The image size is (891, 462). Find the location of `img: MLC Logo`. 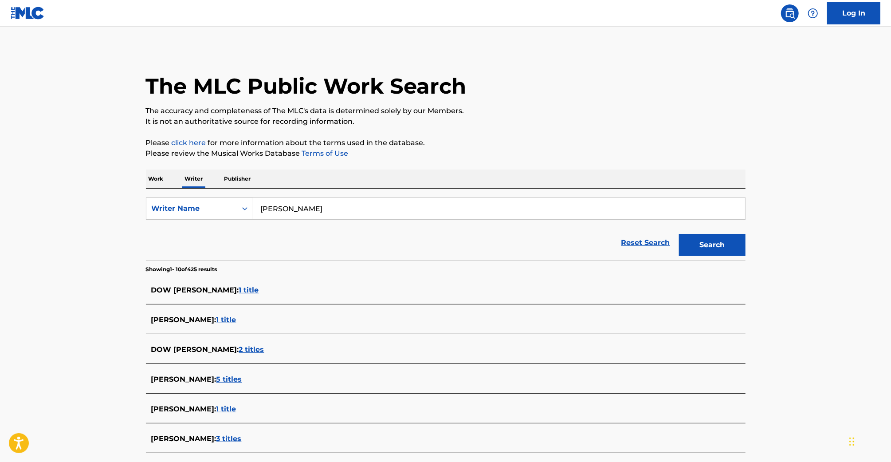

img: MLC Logo is located at coordinates (28, 13).